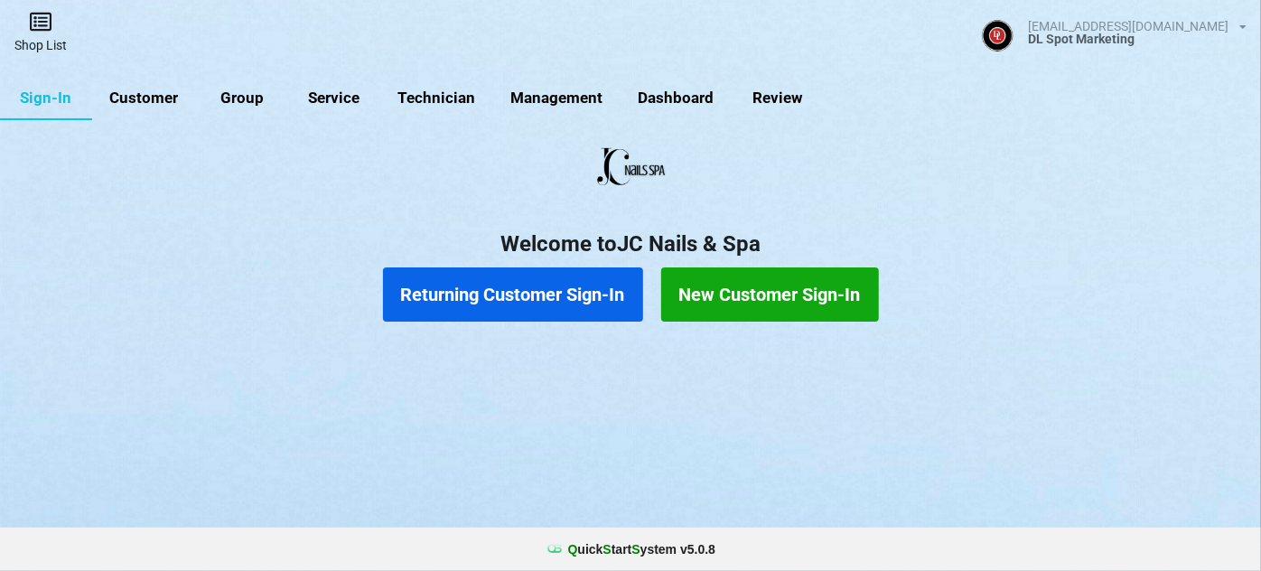 This screenshot has height=571, width=1261. I want to click on b: uick tart ystem v 5.0.8, so click(641, 549).